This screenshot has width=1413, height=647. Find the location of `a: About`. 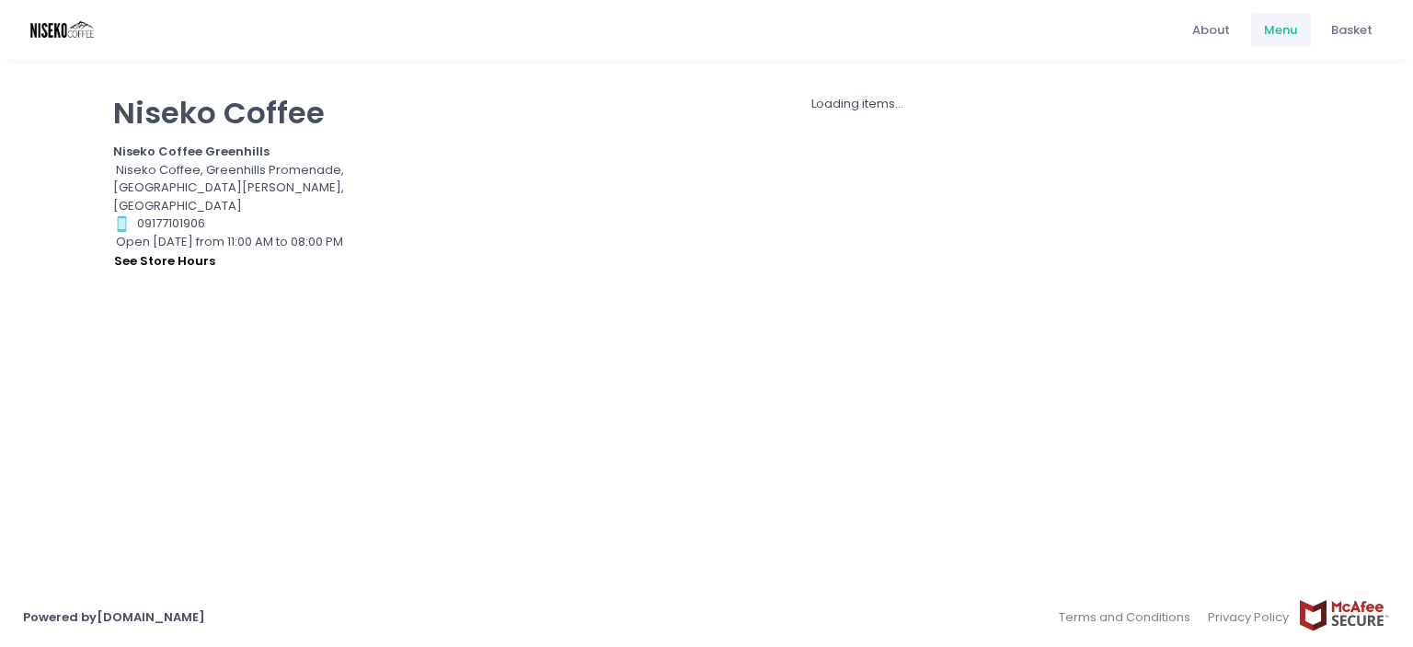

a: About is located at coordinates (1212, 29).